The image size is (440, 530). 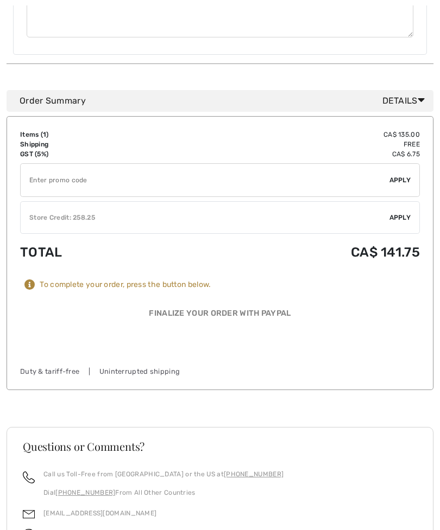 What do you see at coordinates (163, 493) in the screenshot?
I see `p: Dial From All Other Countries` at bounding box center [163, 493].